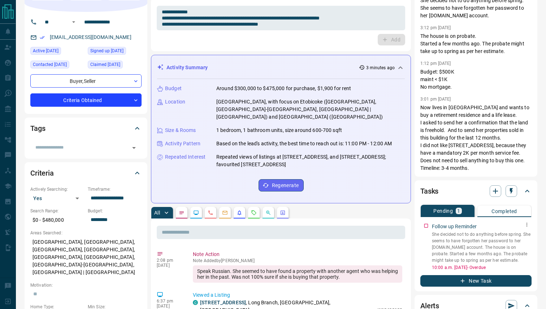  Describe the element at coordinates (504, 211) in the screenshot. I see `p: Completed` at that location.